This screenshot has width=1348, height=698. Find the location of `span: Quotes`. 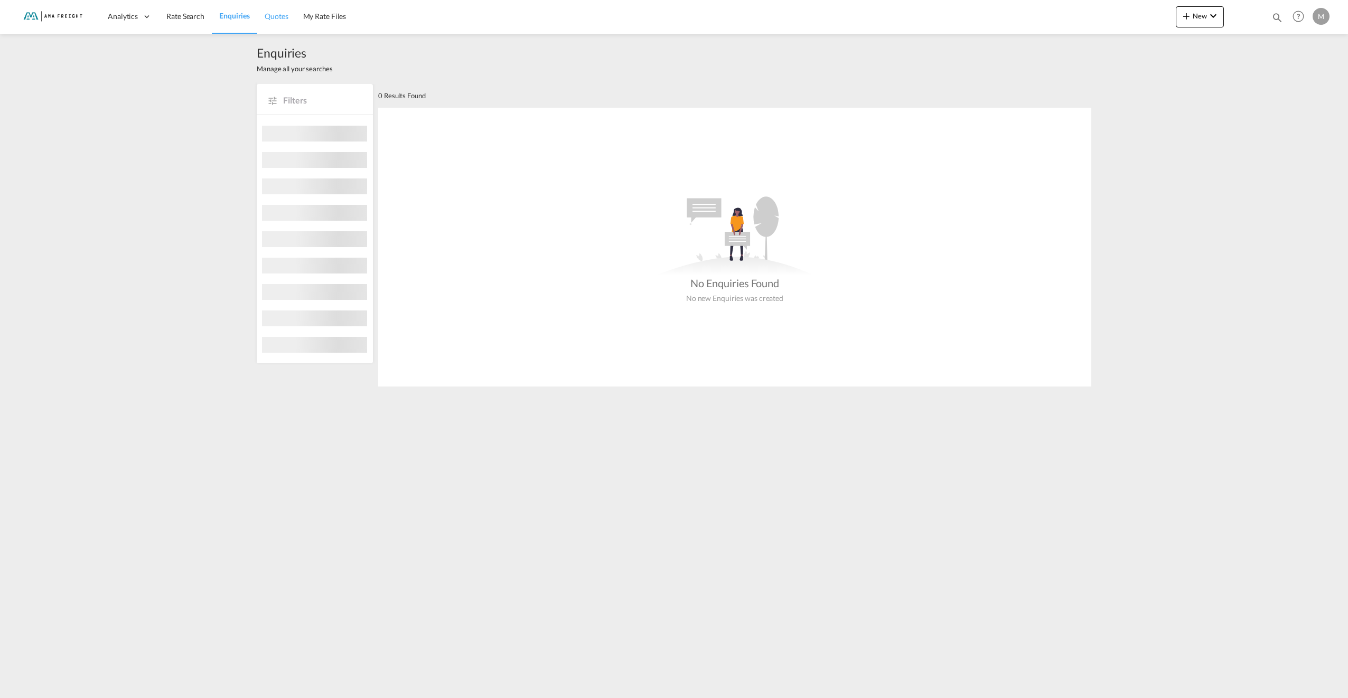

span: Quotes is located at coordinates (276, 16).